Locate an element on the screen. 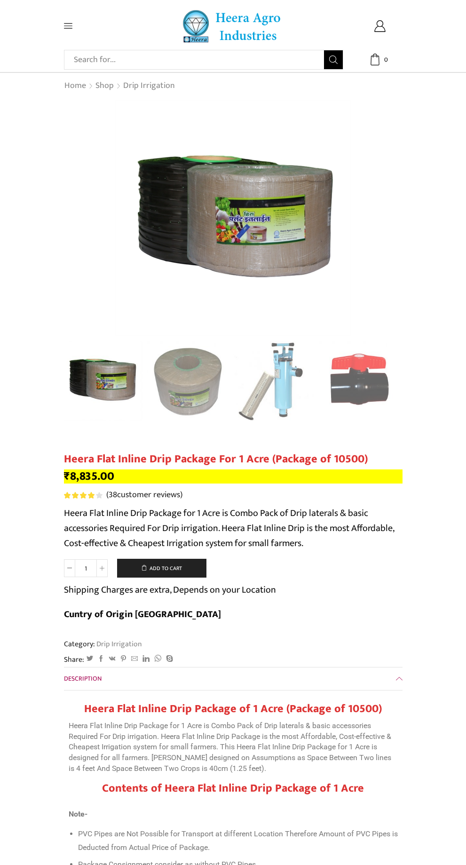 This screenshot has width=466, height=865. a: Heera-super-clean-filter is located at coordinates (274, 382).